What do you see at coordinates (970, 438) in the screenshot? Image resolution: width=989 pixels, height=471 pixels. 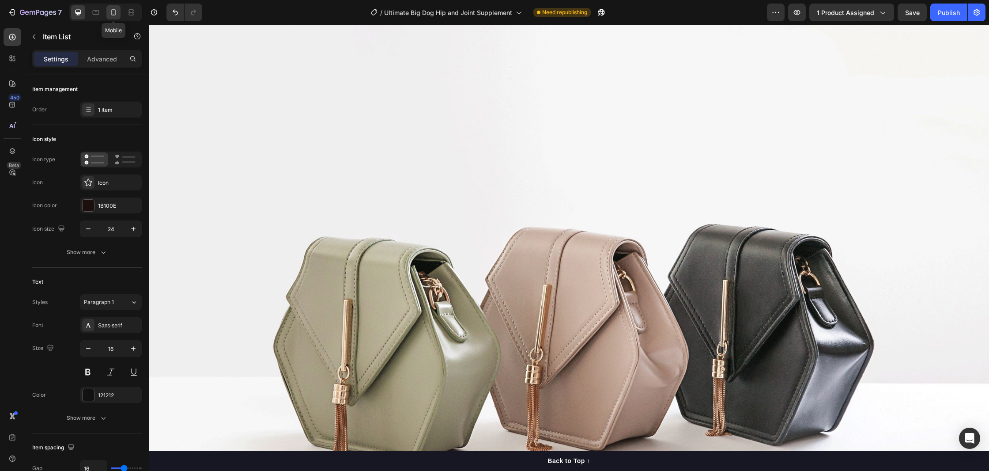 I see `div: Open Intercom Messenger` at bounding box center [970, 438].